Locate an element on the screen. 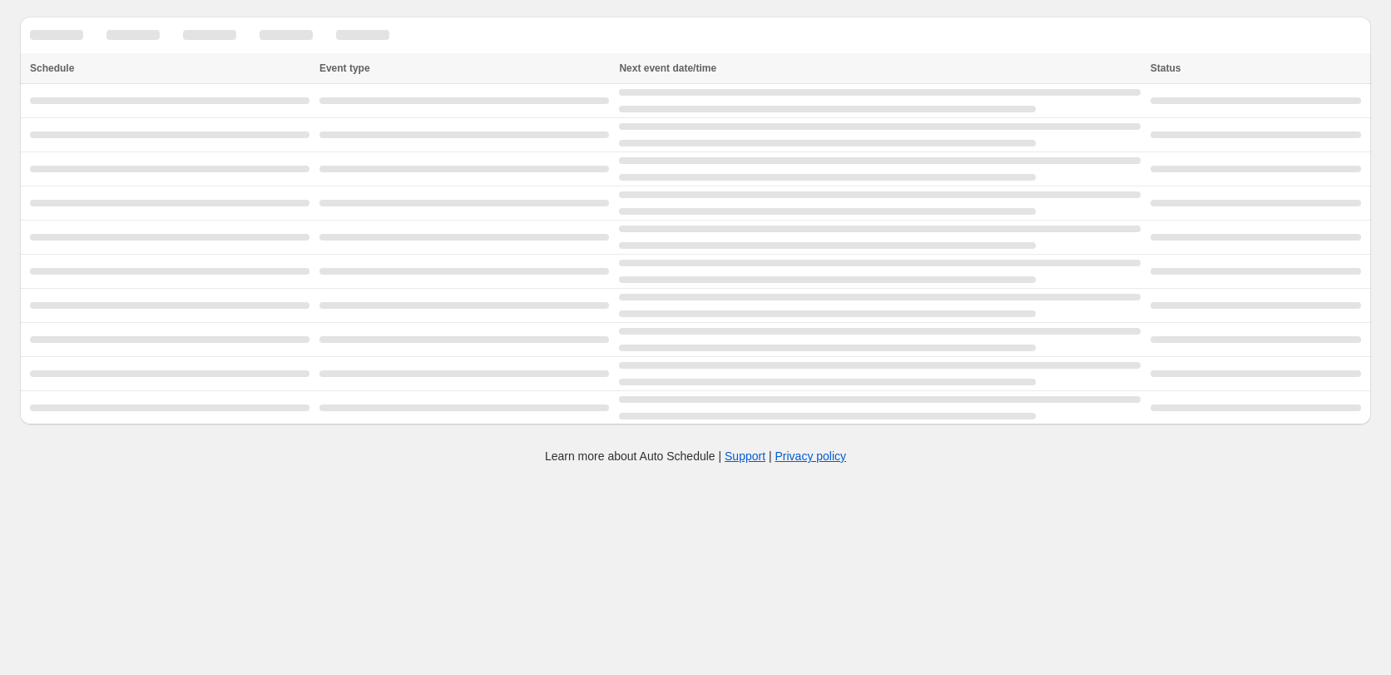  p: Learn more about Auto Schedule | | is located at coordinates (695, 456).